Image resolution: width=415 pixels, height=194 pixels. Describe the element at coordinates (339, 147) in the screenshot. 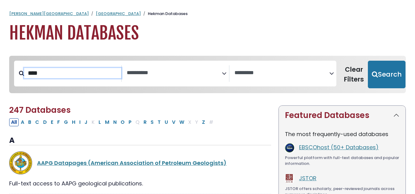

I see `a: EBSCOhost (50+ Databases)` at that location.